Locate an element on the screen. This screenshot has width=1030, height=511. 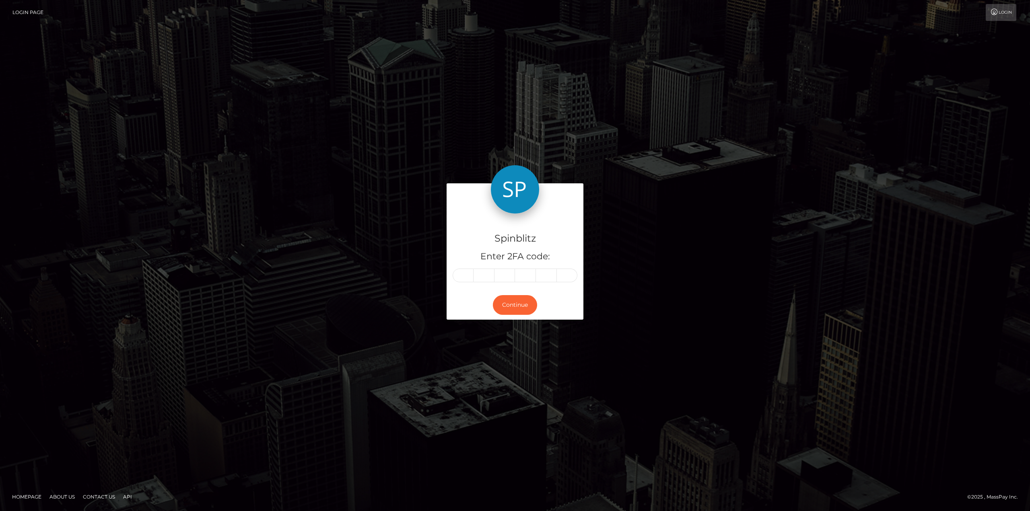
h4: Spinblitz is located at coordinates (515, 239).